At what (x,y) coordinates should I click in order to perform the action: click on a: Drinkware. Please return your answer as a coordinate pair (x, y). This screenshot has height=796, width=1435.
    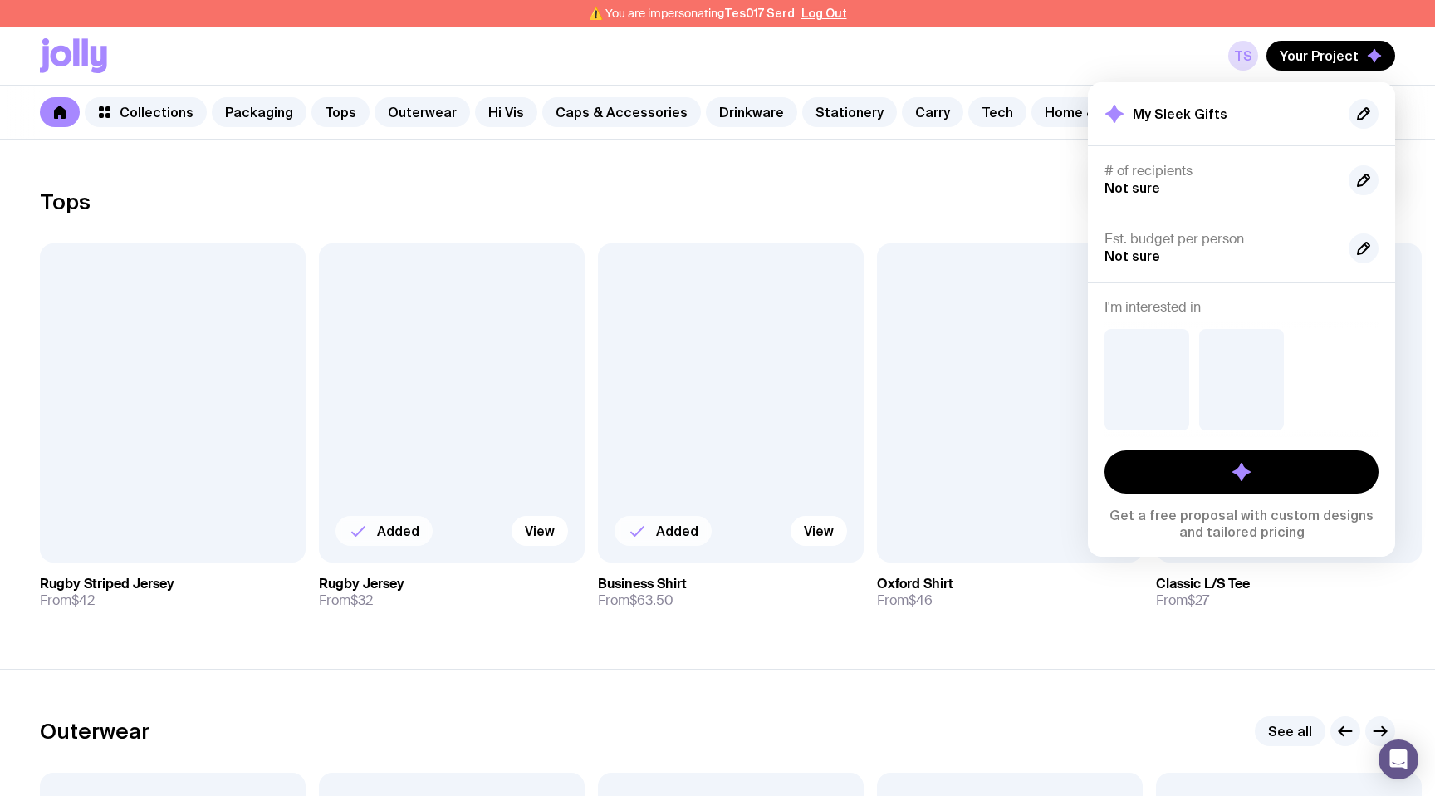
    Looking at the image, I should click on (752, 112).